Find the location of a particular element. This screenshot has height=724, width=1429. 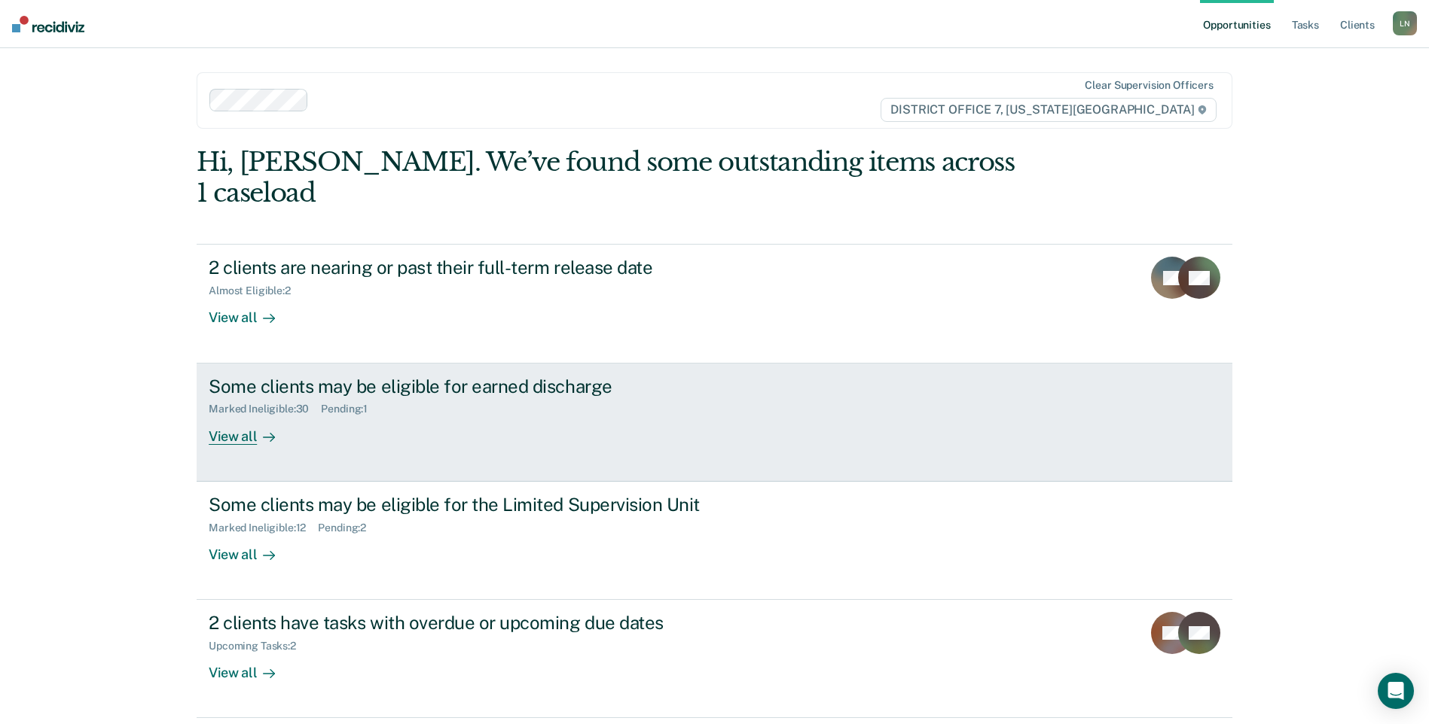

a: 2 clients have tasks with overdue or upcoming due datesUpcoming Tasks:2View all is located at coordinates (714, 659).